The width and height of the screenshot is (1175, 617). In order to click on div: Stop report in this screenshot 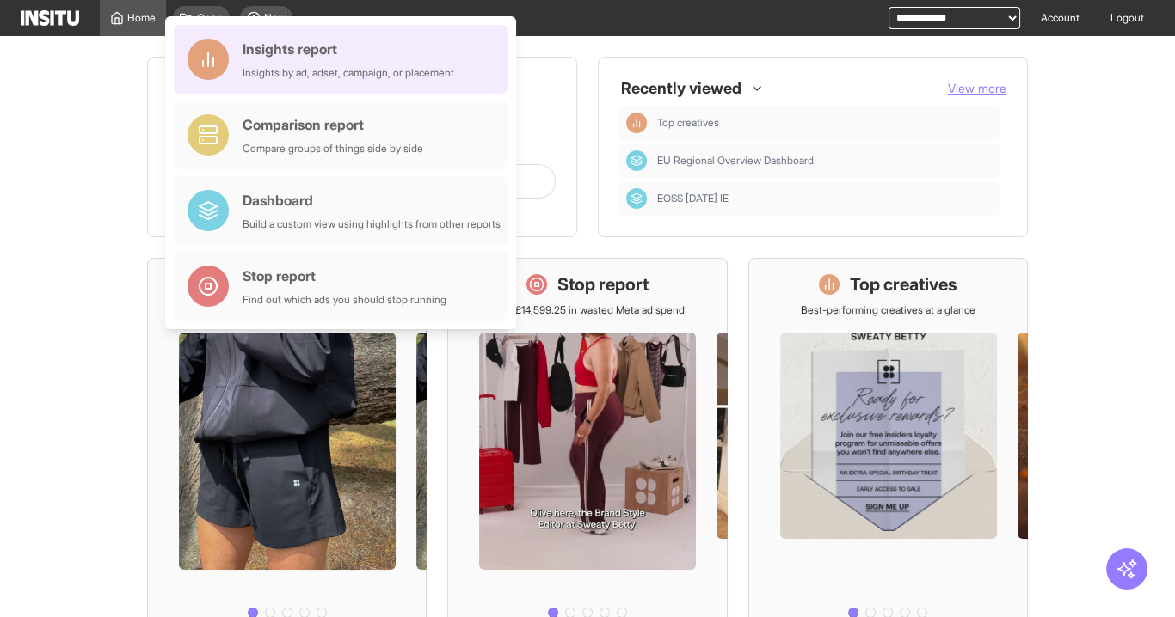, I will do `click(344, 276)`.